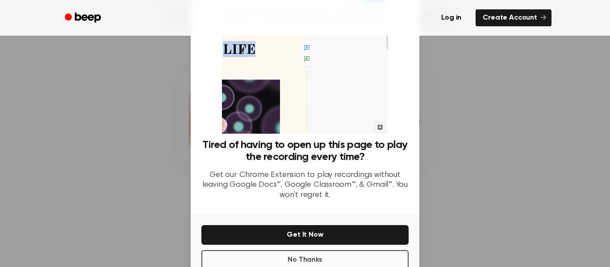  I want to click on button: Get It Now, so click(305, 235).